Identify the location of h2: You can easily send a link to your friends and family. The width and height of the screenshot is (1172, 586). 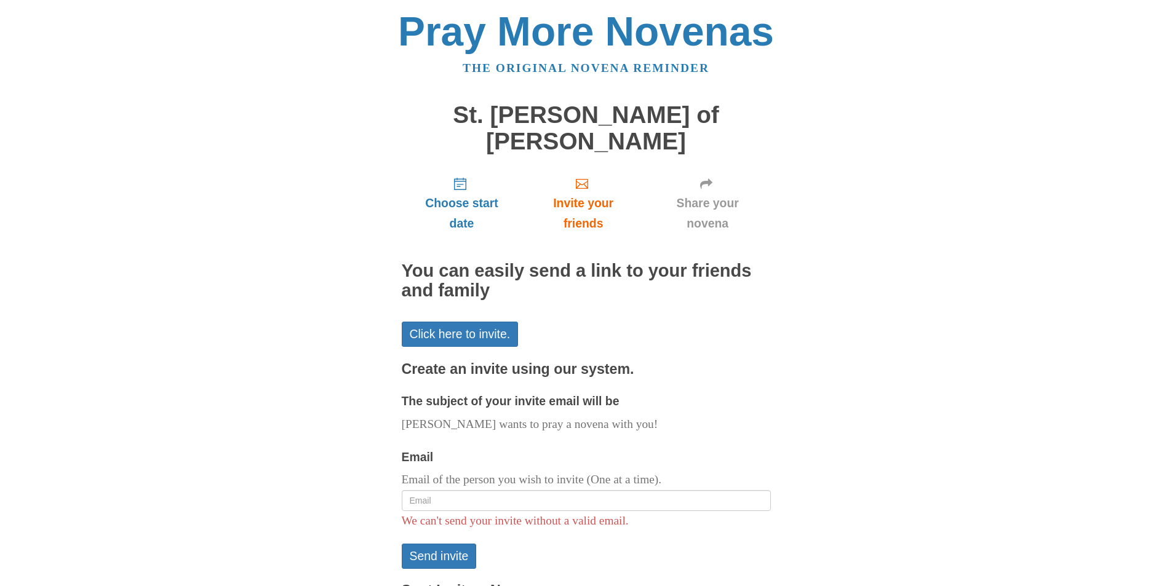
(586, 281).